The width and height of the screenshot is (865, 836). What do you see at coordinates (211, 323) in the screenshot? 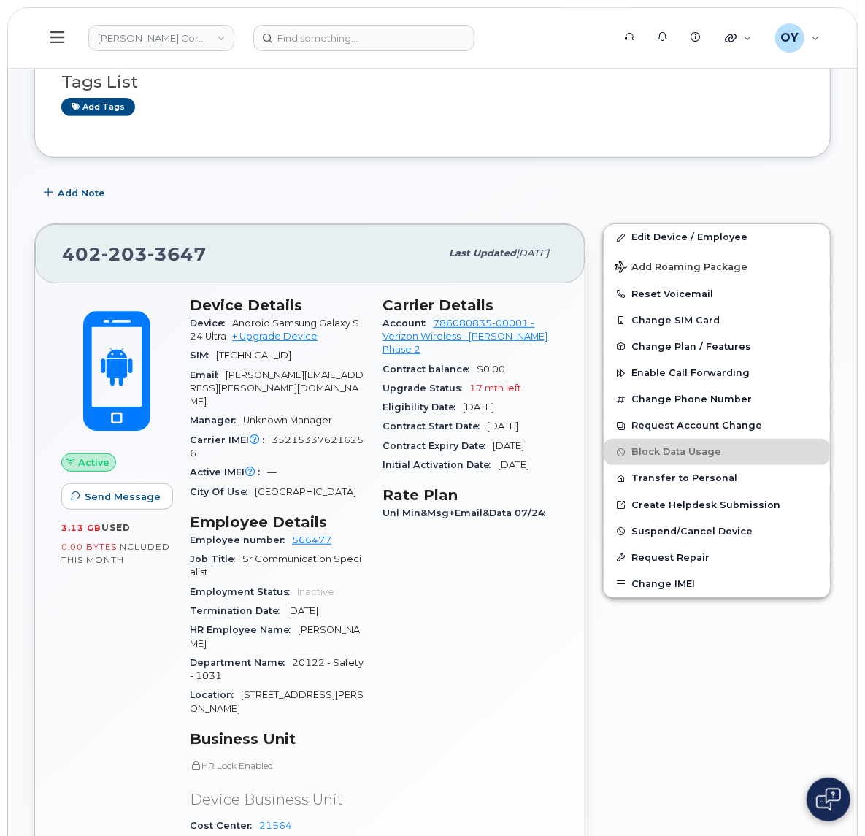
I see `span: Device` at bounding box center [211, 323].